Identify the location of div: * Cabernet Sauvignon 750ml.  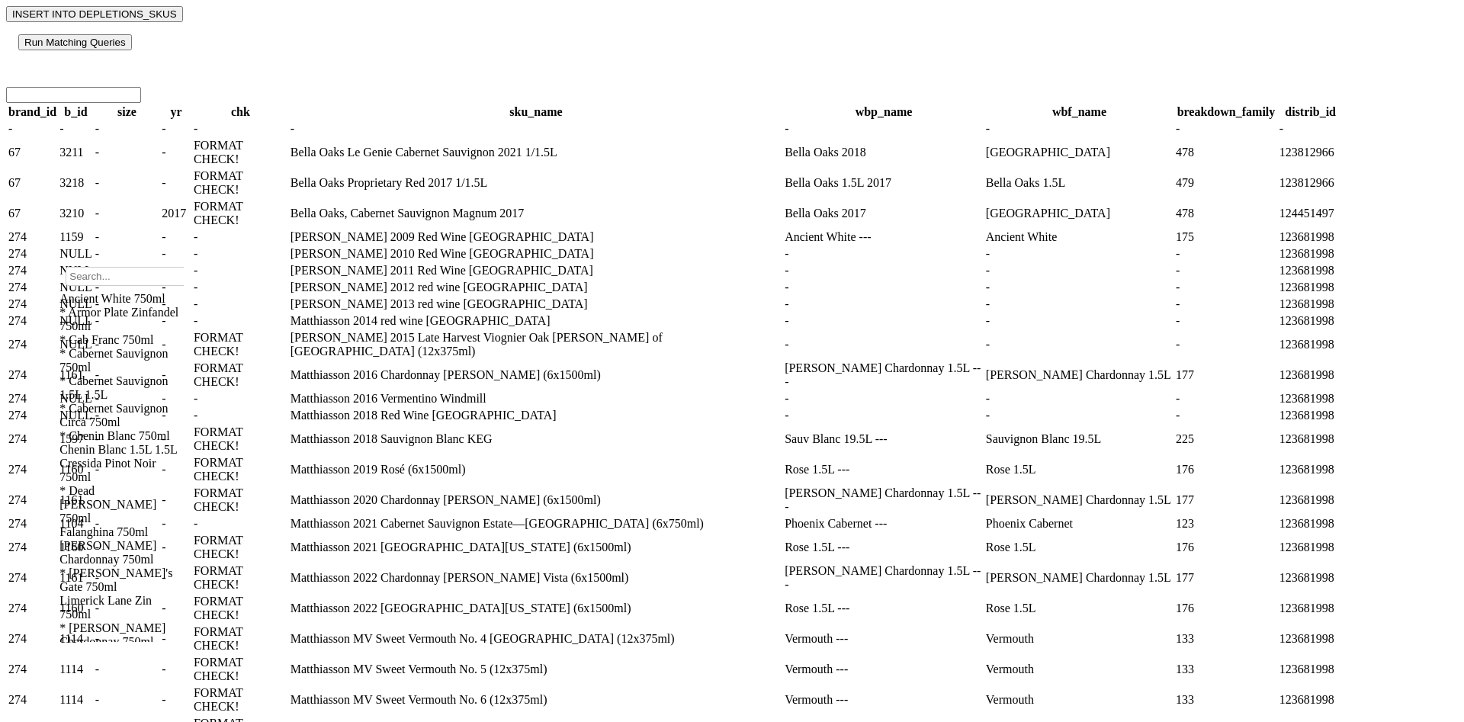
(121, 361).